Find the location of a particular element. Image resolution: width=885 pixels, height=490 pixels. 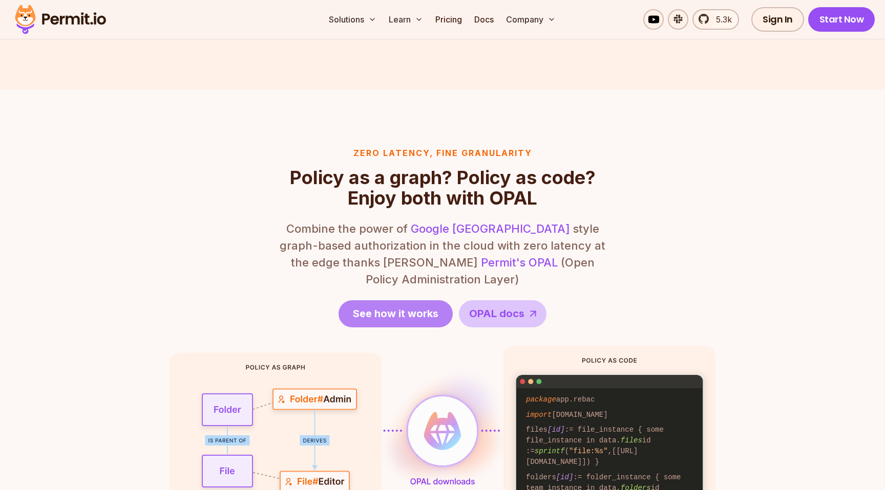

span: sprintf is located at coordinates (549, 451).